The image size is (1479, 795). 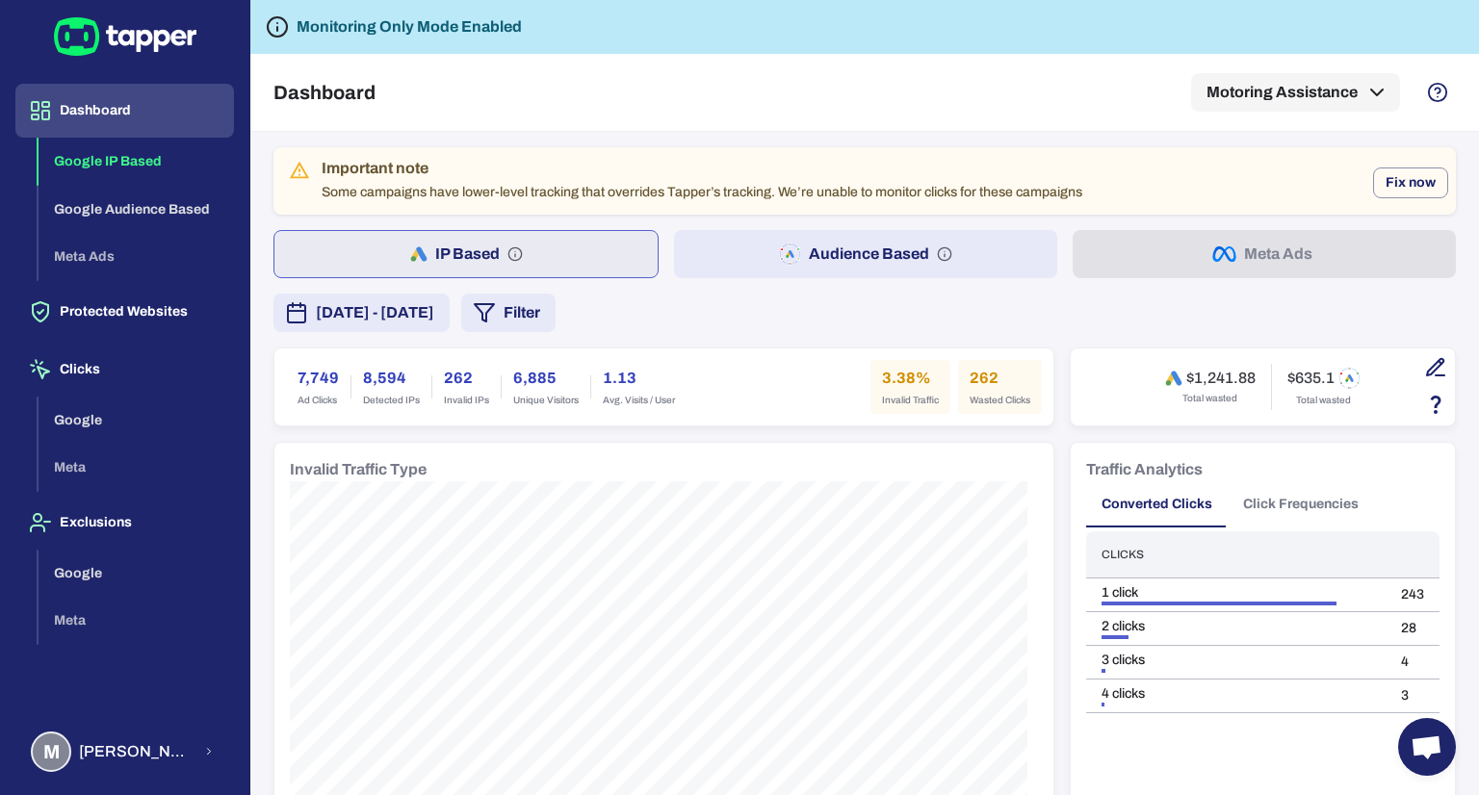 I want to click on span: Invalid IPs, so click(x=466, y=400).